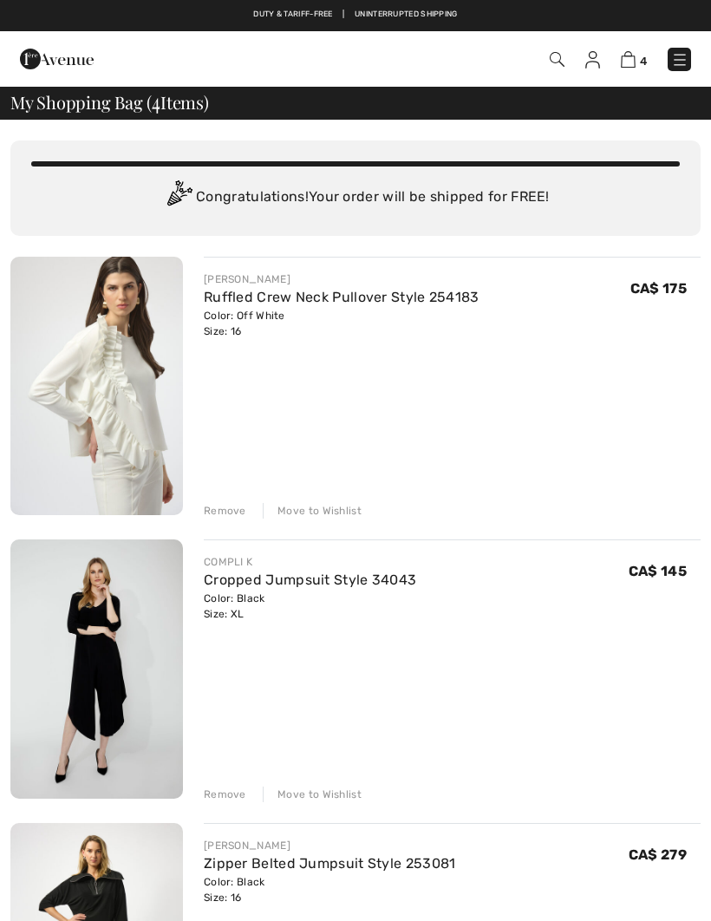 The height and width of the screenshot is (921, 711). What do you see at coordinates (179, 198) in the screenshot?
I see `img: Congratulation2.svg` at bounding box center [179, 198].